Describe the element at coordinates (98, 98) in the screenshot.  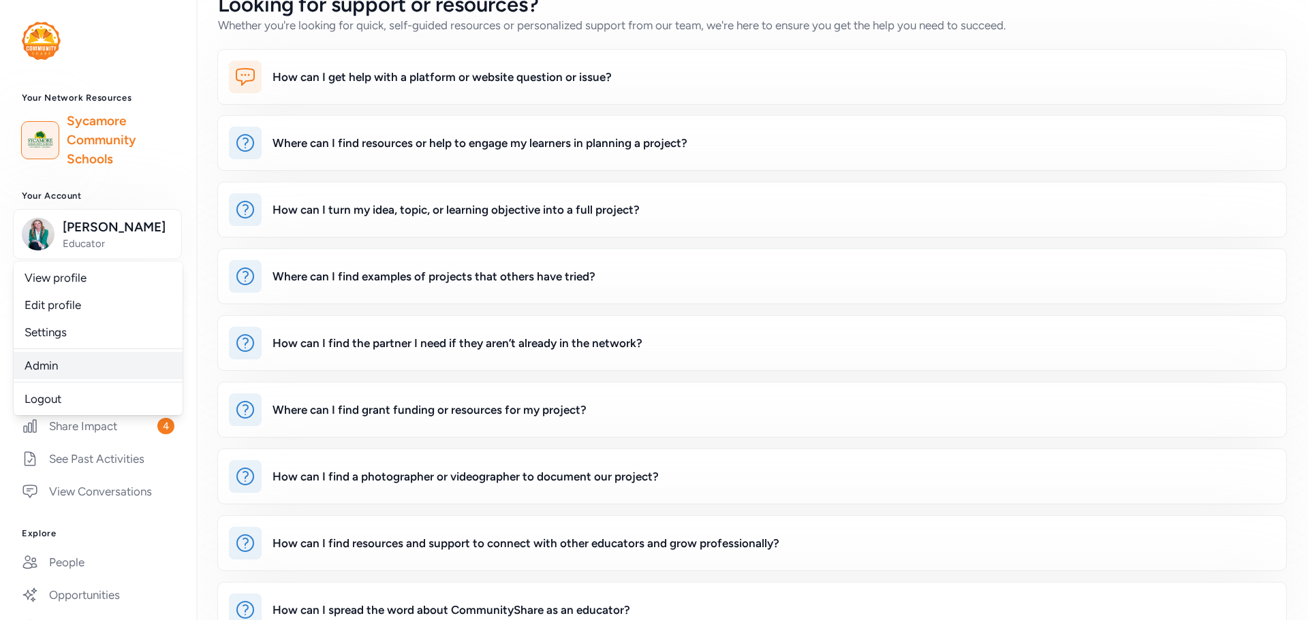
I see `h3: Your Network Resources` at that location.